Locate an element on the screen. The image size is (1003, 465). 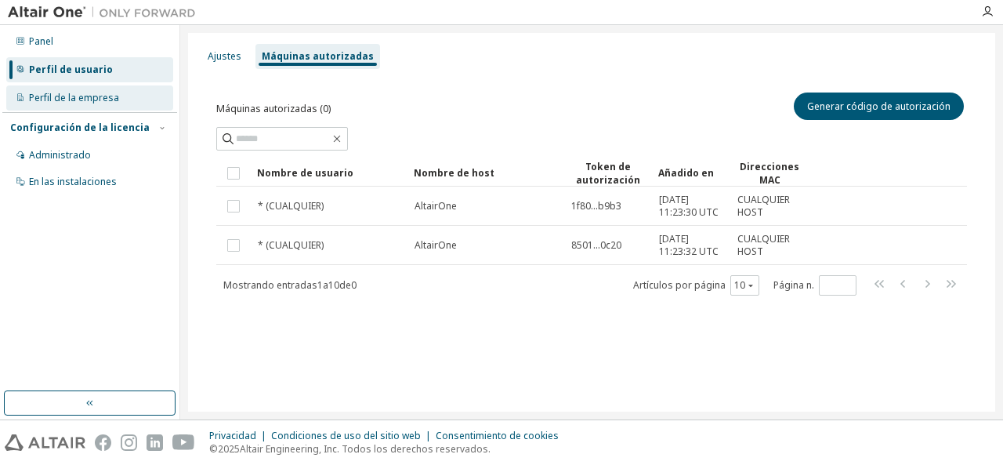
font: a is located at coordinates (325, 284).